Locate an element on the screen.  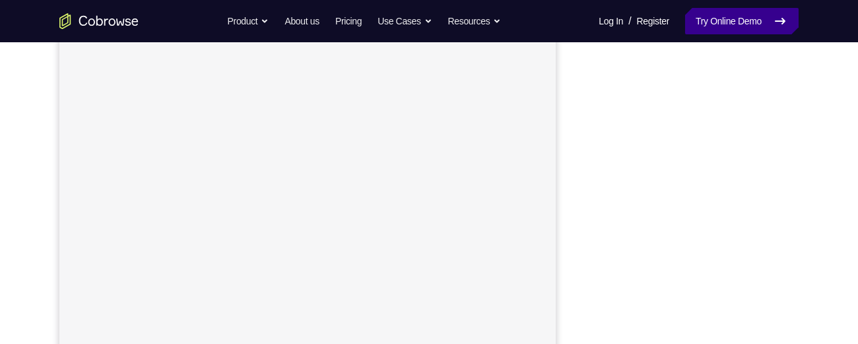
a: Pricing is located at coordinates (349, 21).